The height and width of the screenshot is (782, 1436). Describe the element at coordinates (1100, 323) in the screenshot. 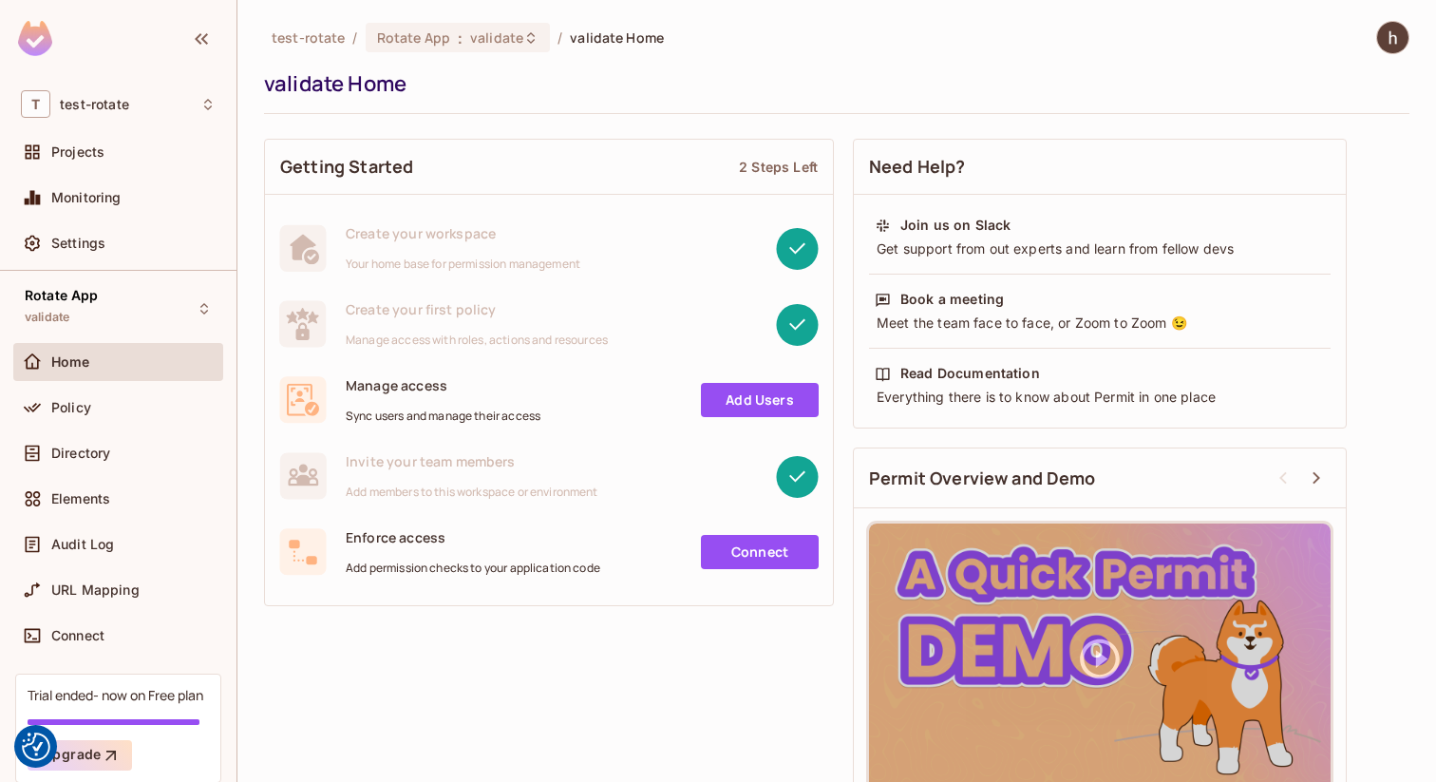

I see `div: Meet the team face to face, or Zoom to Zoom 😉` at that location.